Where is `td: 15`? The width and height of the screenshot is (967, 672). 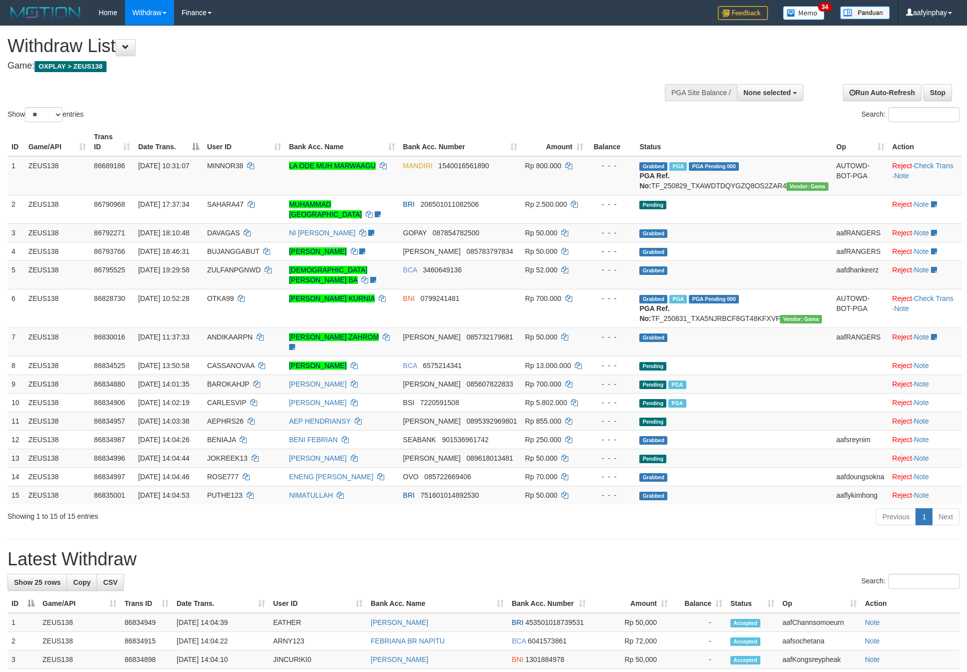
td: 15 is located at coordinates (16, 494).